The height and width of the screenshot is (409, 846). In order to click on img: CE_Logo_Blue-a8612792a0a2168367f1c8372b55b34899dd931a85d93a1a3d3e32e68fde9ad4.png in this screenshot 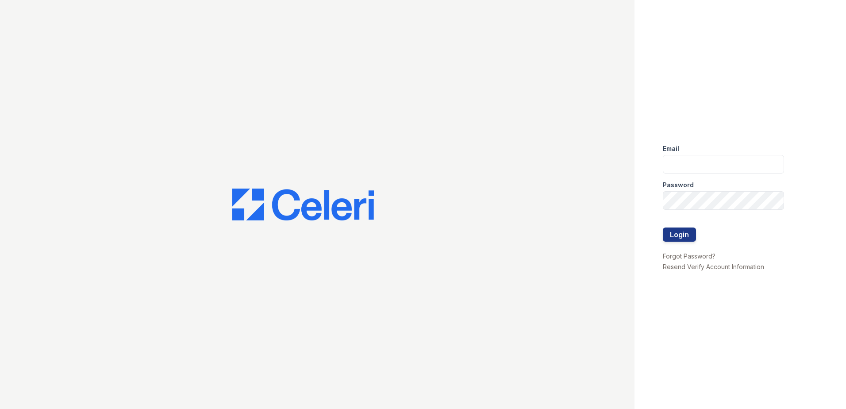, I will do `click(303, 205)`.